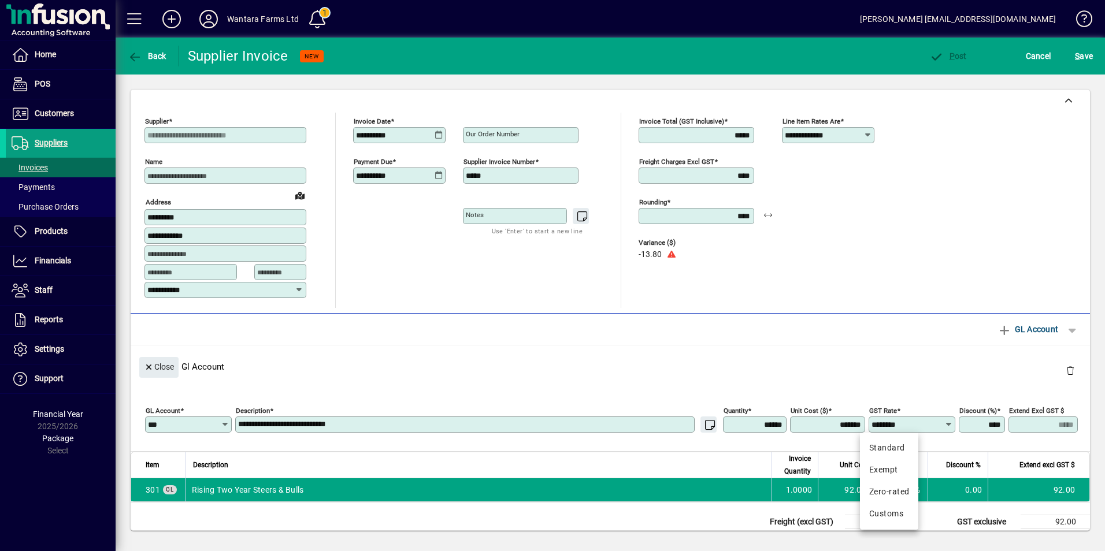 Image resolution: width=1105 pixels, height=551 pixels. I want to click on td: GST, so click(986, 536).